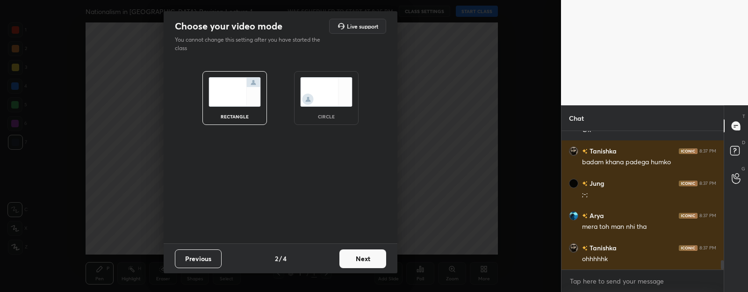 The image size is (748, 292). What do you see at coordinates (649, 259) in the screenshot?
I see `div: ohhhhhk` at bounding box center [649, 259].